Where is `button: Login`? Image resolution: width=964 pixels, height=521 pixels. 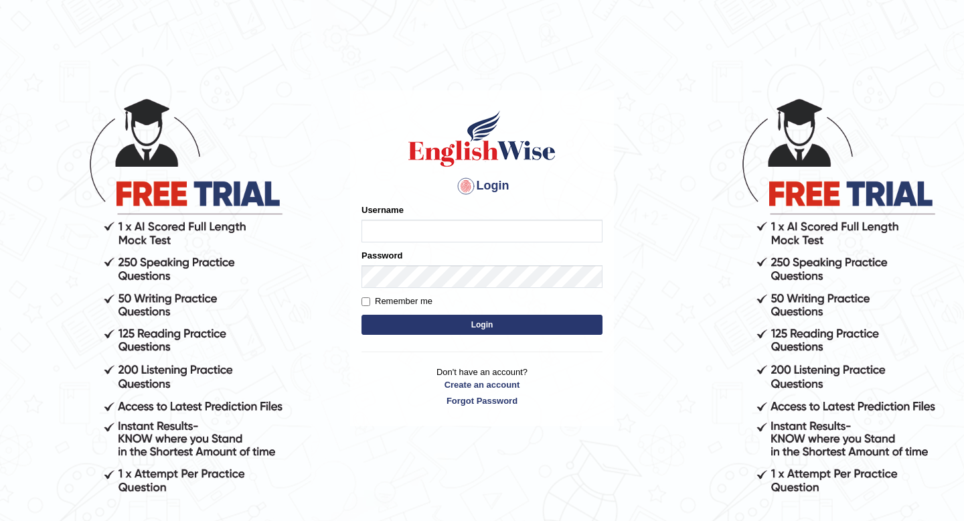 button: Login is located at coordinates (482, 325).